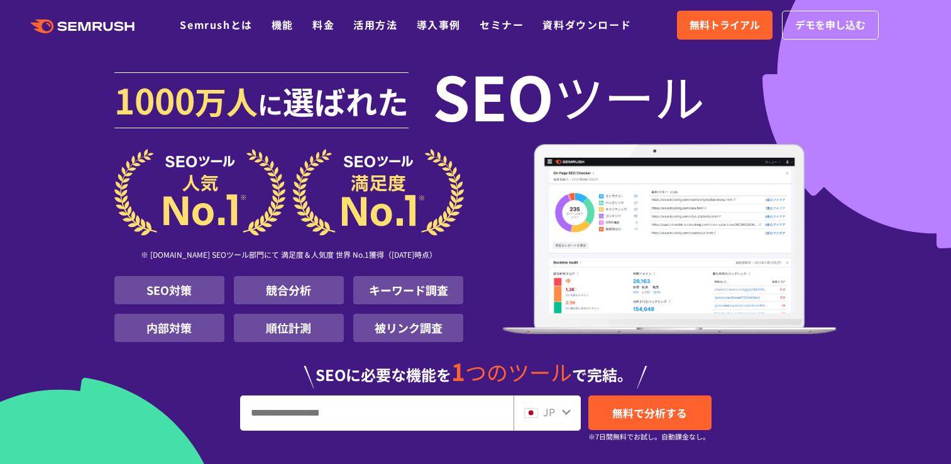  What do you see at coordinates (458, 371) in the screenshot?
I see `span: 1` at bounding box center [458, 371].